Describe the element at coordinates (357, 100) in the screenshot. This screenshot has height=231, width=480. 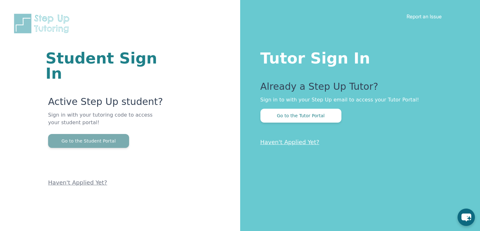
I see `p: Sign in to with your Step Up email to access your Tutor Portal!` at that location.